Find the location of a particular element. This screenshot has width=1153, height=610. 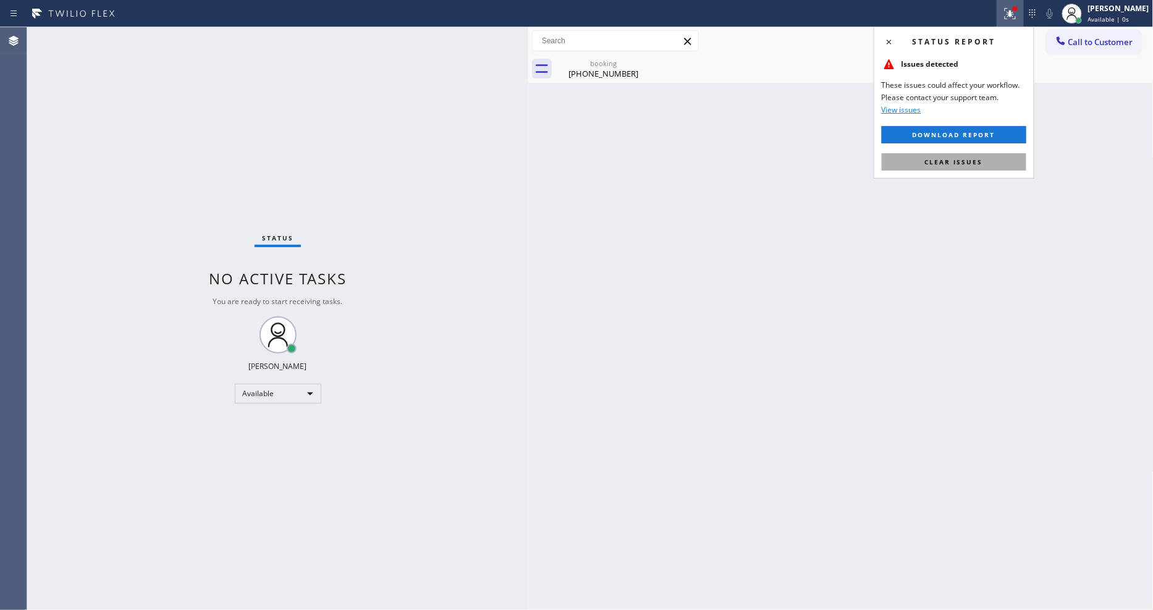

div: (805) 559-2977 is located at coordinates (603, 69).